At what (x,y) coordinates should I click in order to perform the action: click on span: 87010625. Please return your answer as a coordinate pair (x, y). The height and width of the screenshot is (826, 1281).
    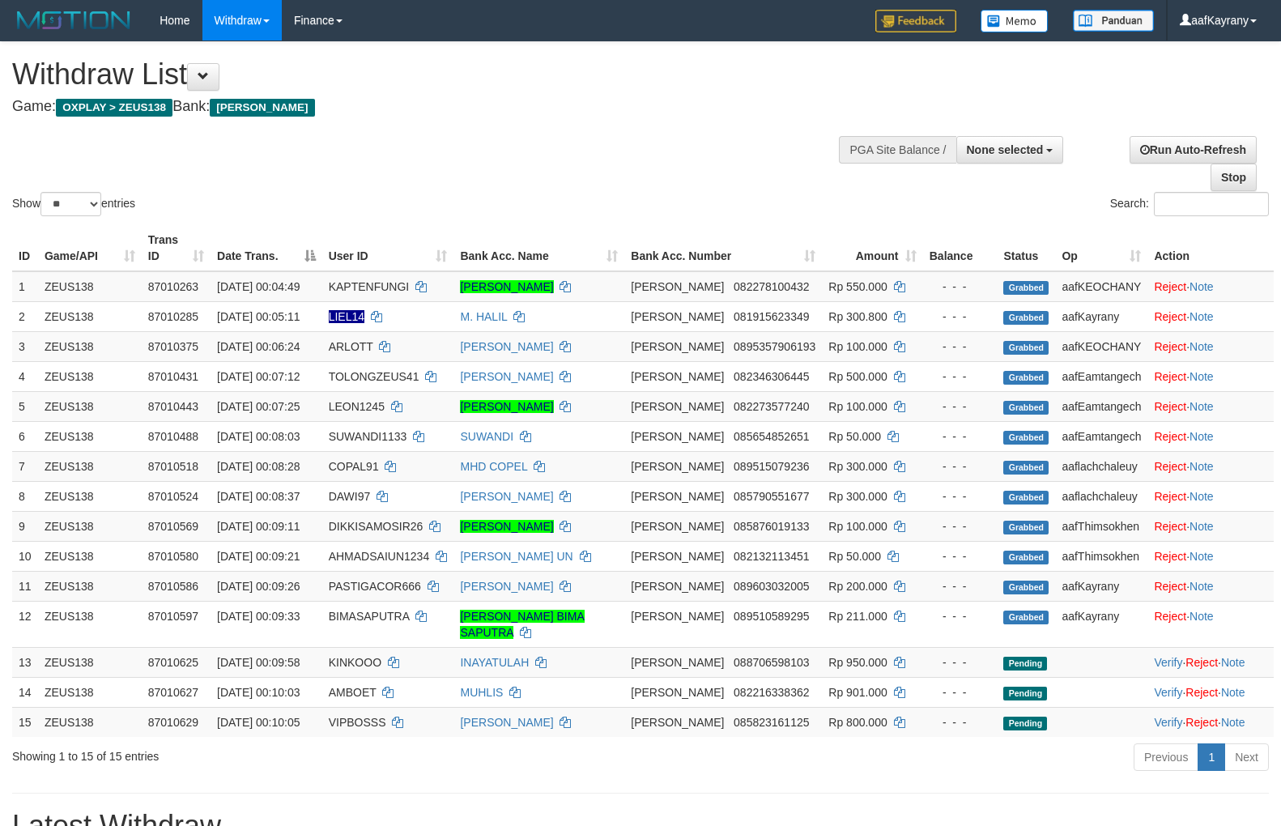
    Looking at the image, I should click on (173, 662).